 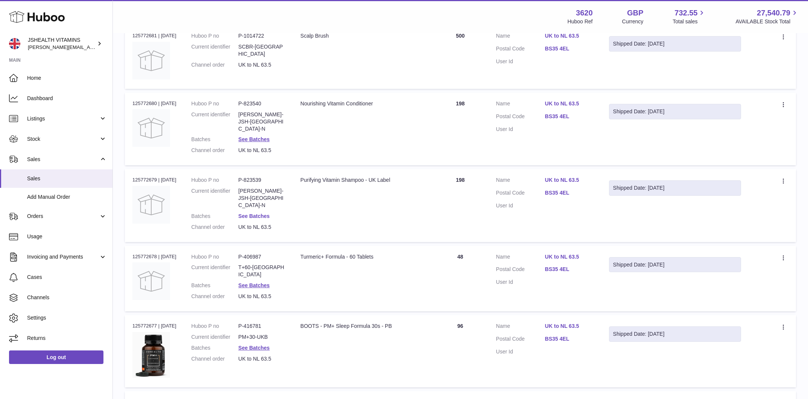 I want to click on span: Total sales, so click(x=690, y=21).